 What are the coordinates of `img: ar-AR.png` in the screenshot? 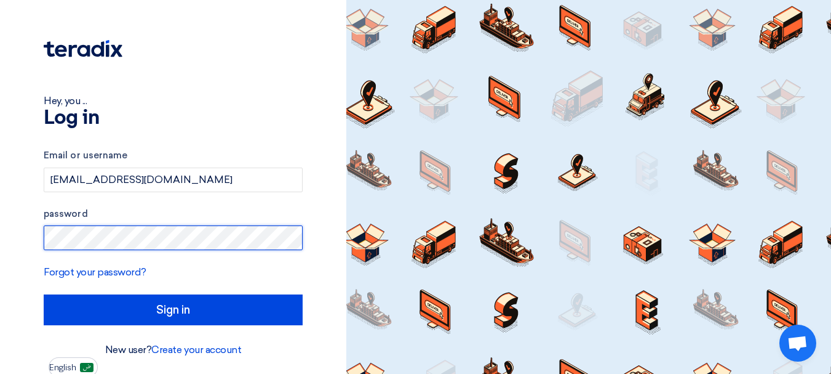 It's located at (87, 367).